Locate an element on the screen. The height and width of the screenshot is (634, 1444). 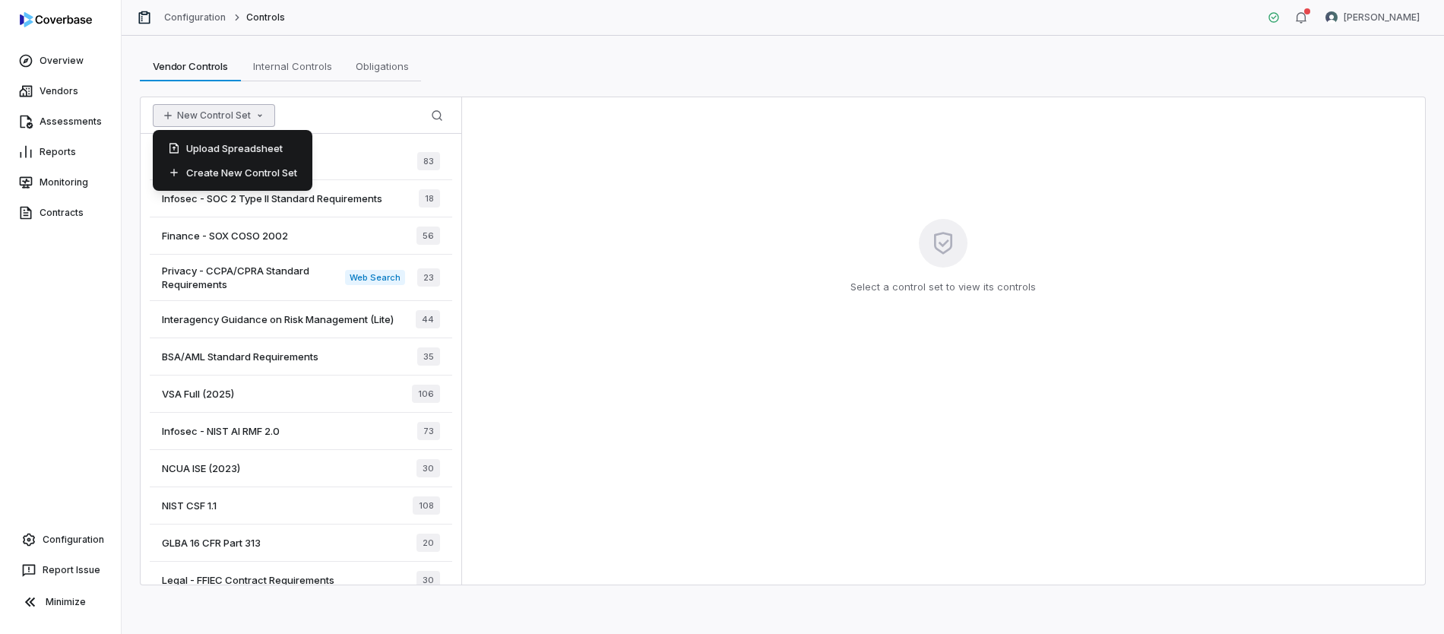
button: New Control Set is located at coordinates (214, 116).